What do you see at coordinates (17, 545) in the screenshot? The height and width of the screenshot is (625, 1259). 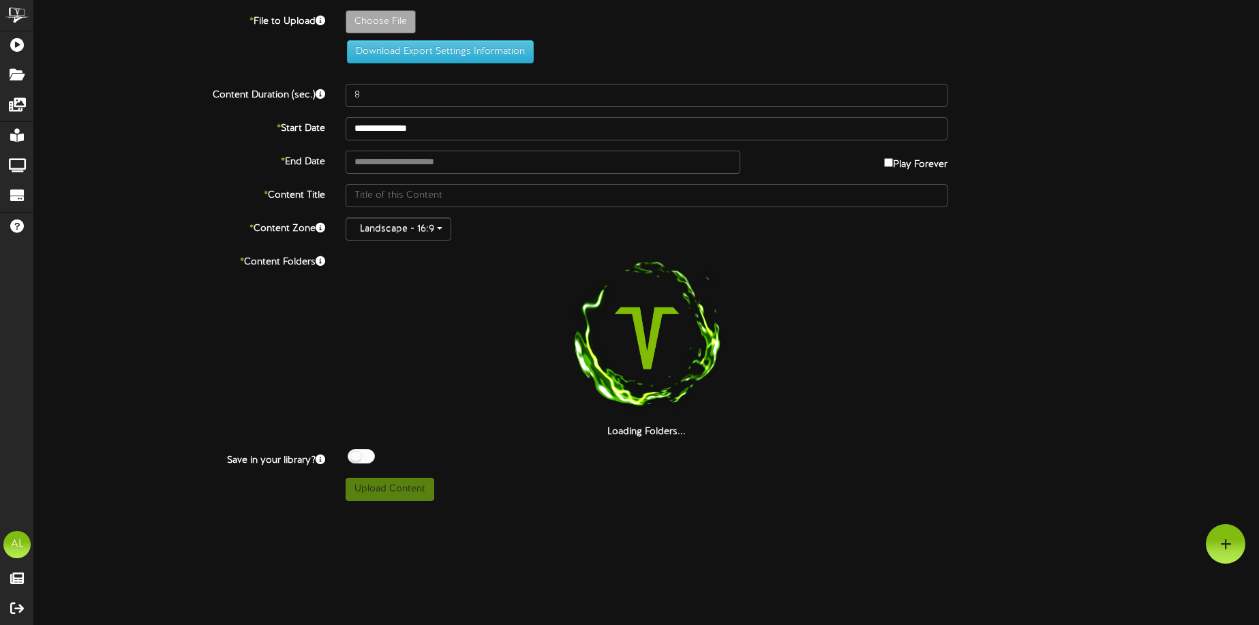 I see `div: AL` at bounding box center [17, 545].